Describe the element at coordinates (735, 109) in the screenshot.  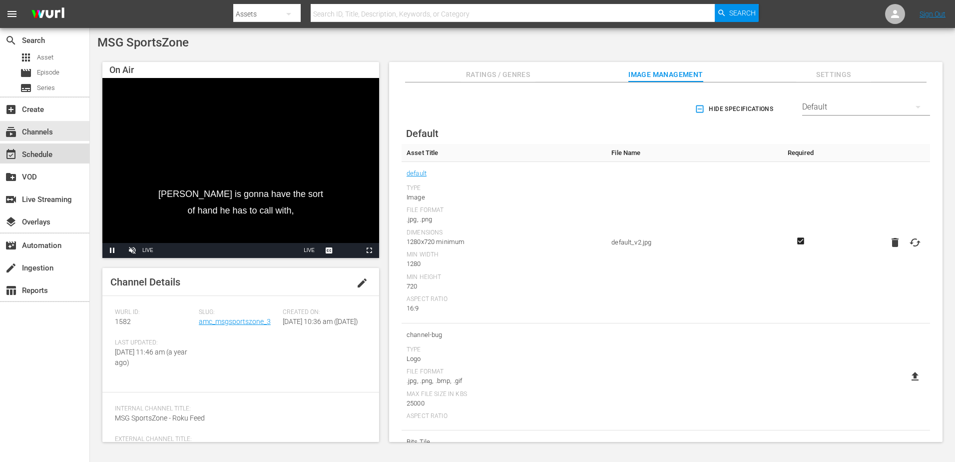
I see `button: Hide Specifications` at that location.